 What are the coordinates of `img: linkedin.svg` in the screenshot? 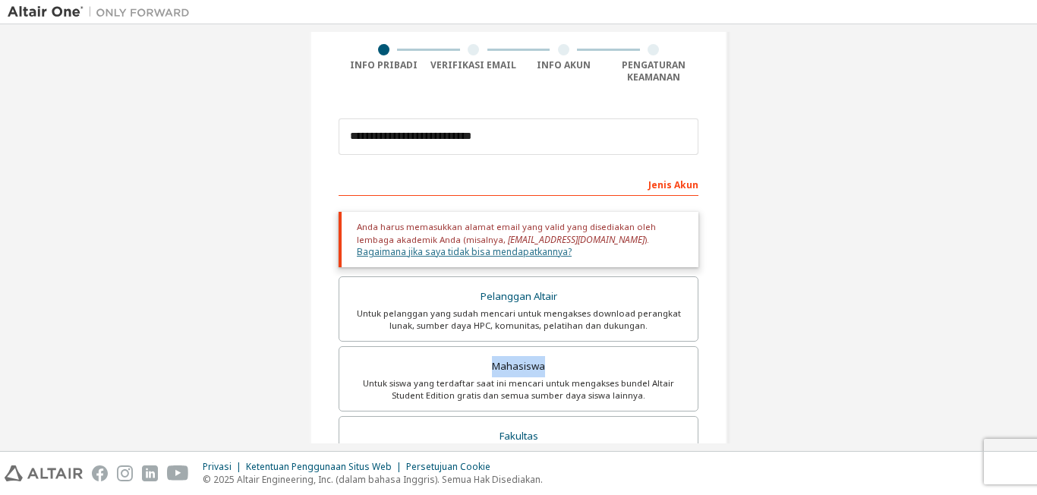 It's located at (150, 473).